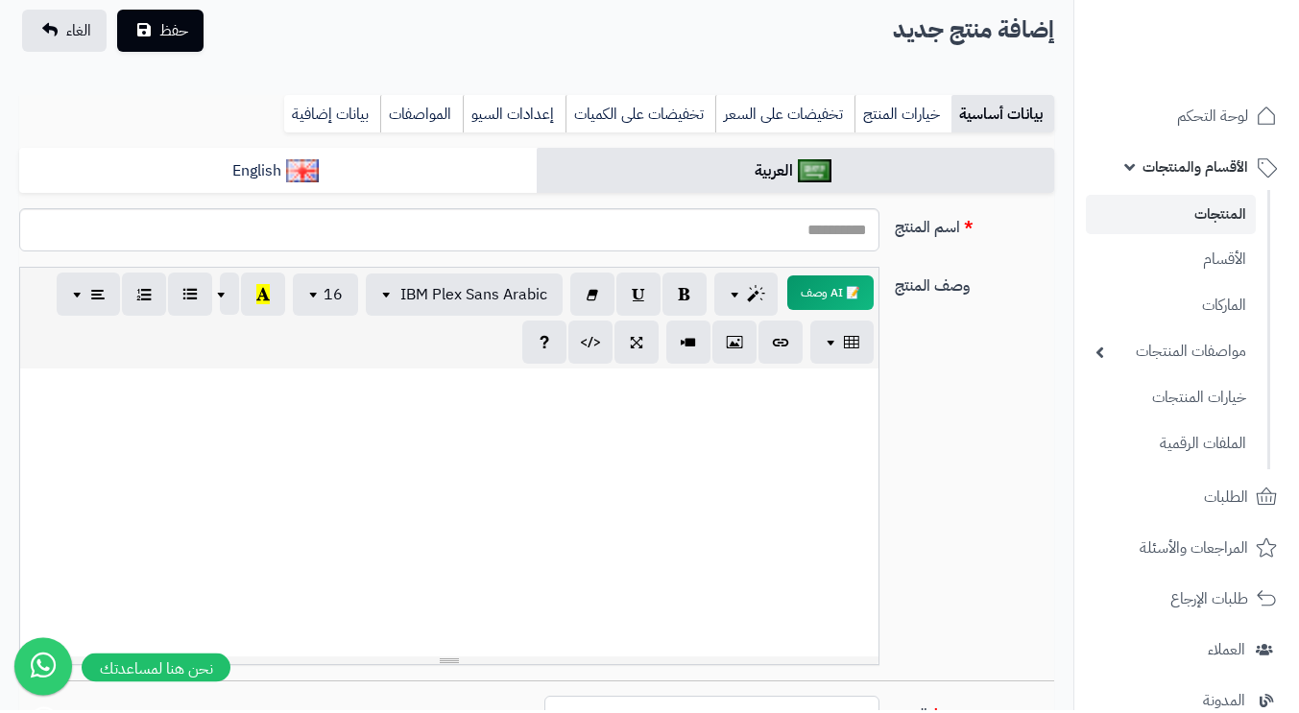 This screenshot has width=1299, height=713. What do you see at coordinates (174, 35) in the screenshot?
I see `span: حفظ` at bounding box center [174, 35].